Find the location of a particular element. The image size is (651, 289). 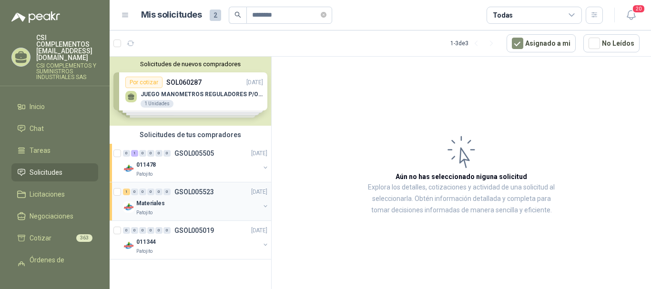

img: Logo peakr is located at coordinates (36, 17).